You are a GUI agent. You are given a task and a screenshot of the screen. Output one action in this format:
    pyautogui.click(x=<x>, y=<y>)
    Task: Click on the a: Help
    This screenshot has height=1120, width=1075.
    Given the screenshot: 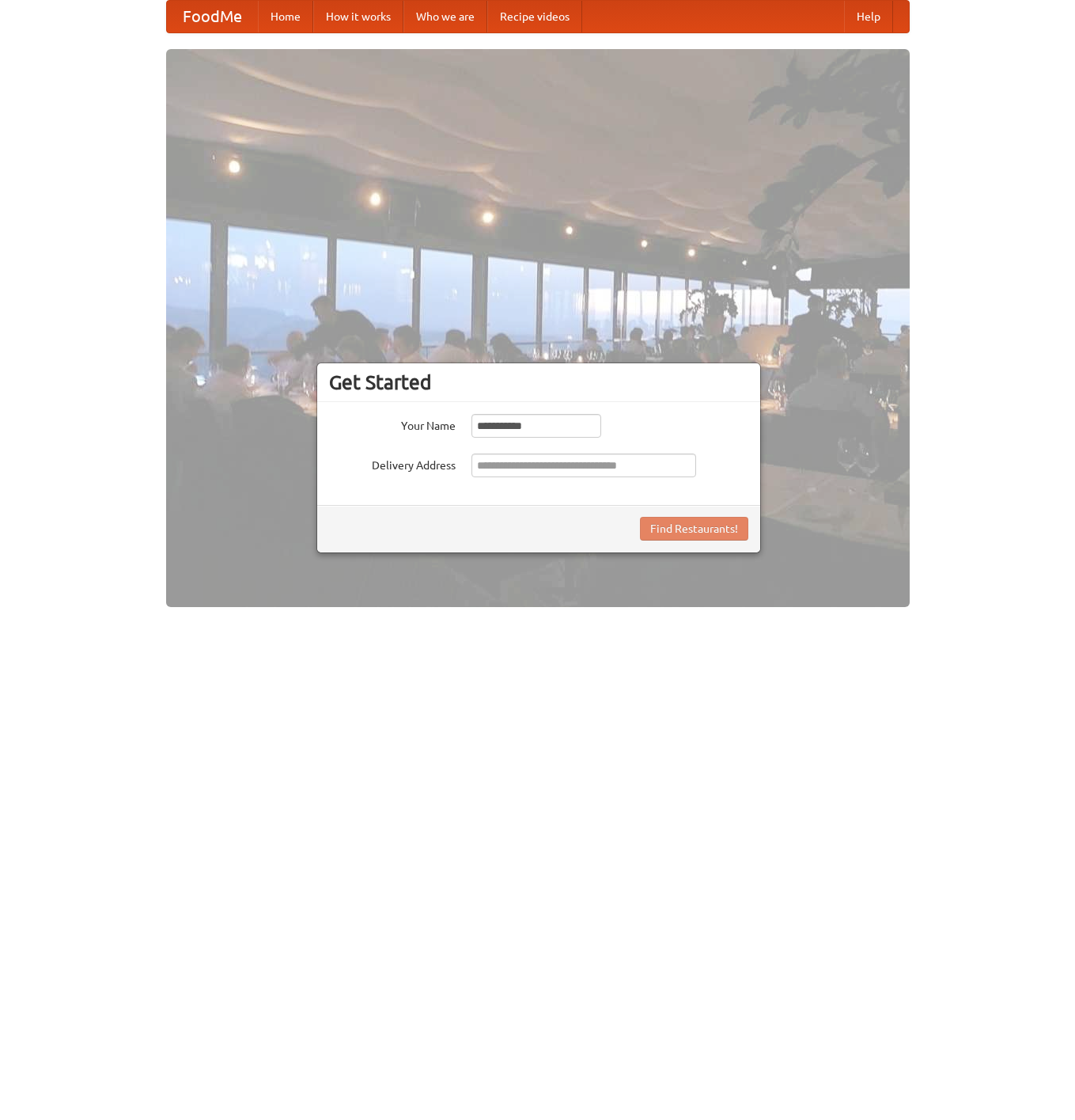 What is the action you would take?
    pyautogui.click(x=868, y=17)
    